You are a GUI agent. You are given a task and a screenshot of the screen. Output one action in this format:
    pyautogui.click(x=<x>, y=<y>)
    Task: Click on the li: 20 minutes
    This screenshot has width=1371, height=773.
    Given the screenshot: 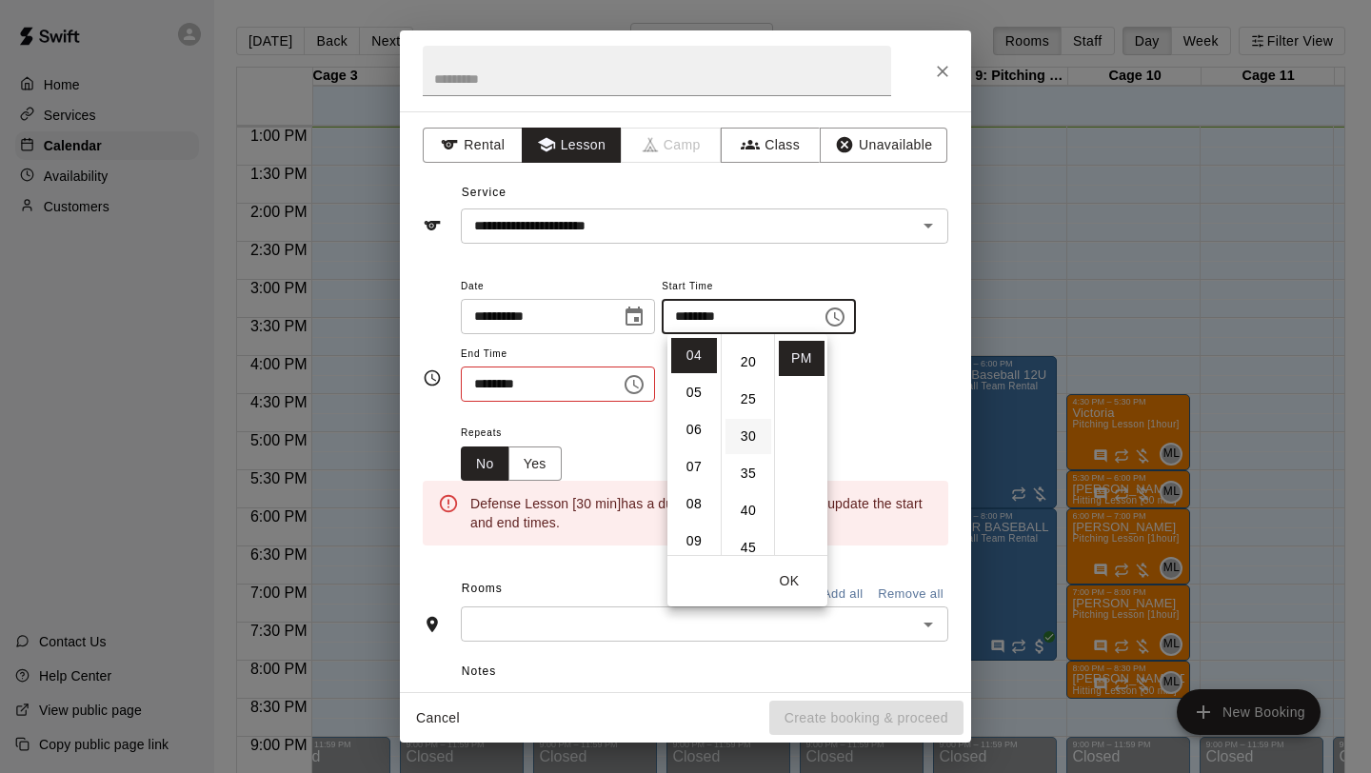 What is the action you would take?
    pyautogui.click(x=748, y=362)
    